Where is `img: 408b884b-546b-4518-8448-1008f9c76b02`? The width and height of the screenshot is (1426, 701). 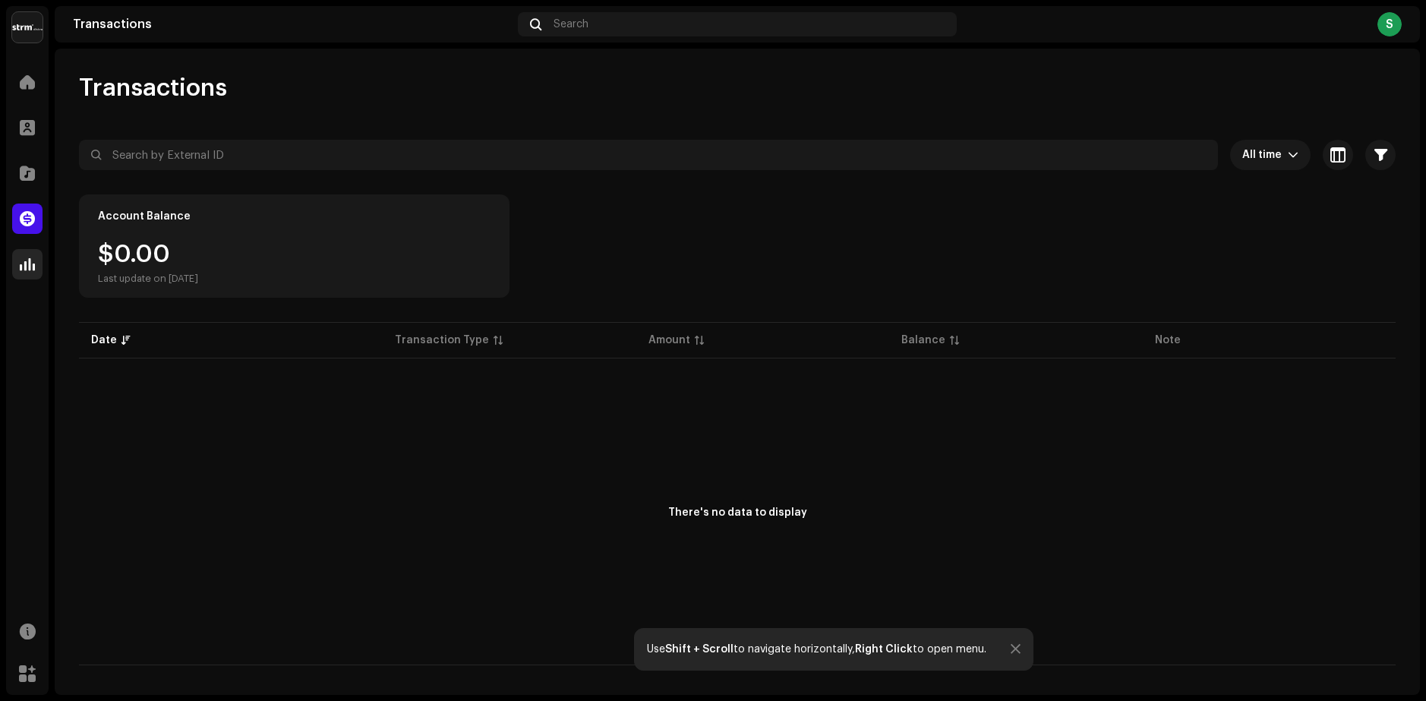 img: 408b884b-546b-4518-8448-1008f9c76b02 is located at coordinates (27, 27).